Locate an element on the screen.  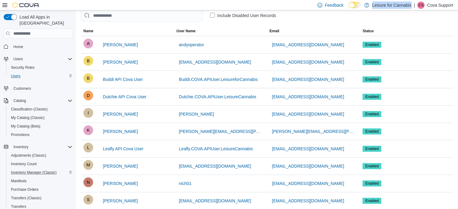
a: Promotions is located at coordinates (20, 135).